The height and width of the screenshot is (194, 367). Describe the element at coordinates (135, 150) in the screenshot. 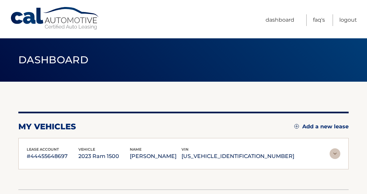

I see `span: name` at that location.